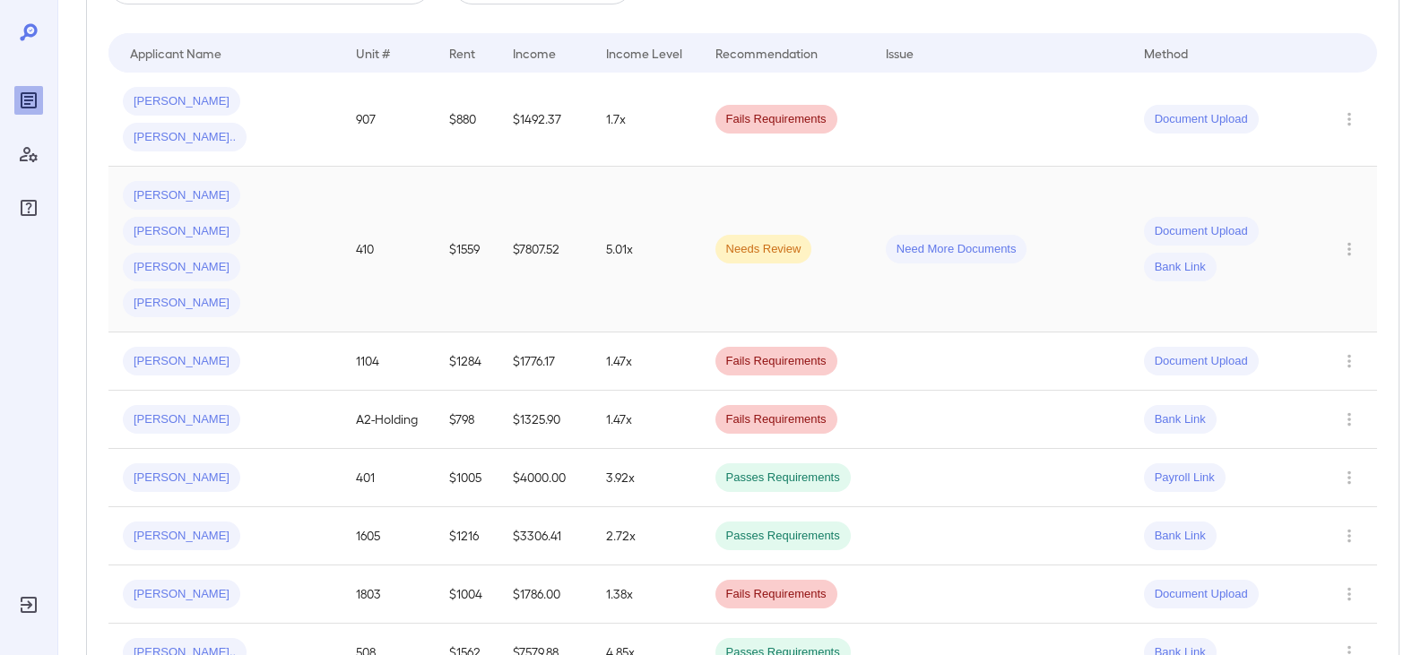  I want to click on div: Income, so click(534, 53).